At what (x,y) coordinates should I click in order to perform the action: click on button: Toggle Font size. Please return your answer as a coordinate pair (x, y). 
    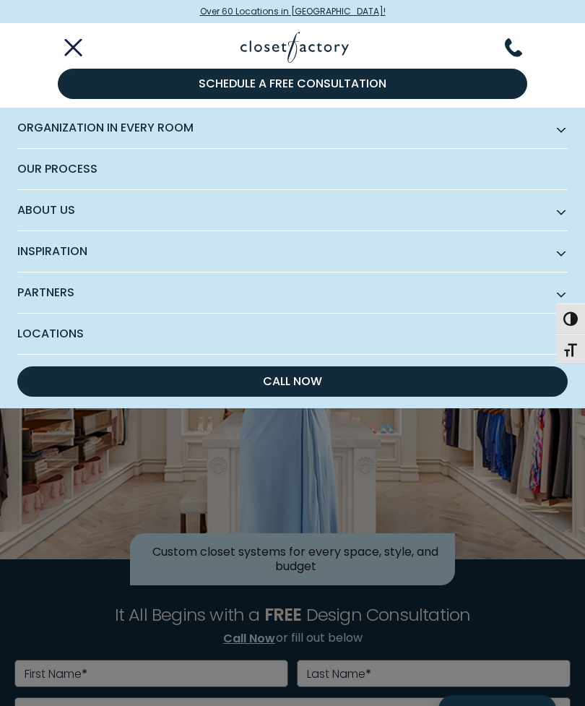
    Looking at the image, I should click on (571, 349).